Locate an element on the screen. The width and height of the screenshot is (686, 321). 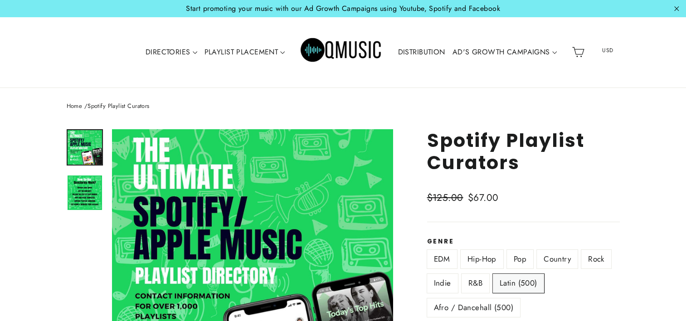
label: Afro / Dancehall (500) is located at coordinates (473, 307).